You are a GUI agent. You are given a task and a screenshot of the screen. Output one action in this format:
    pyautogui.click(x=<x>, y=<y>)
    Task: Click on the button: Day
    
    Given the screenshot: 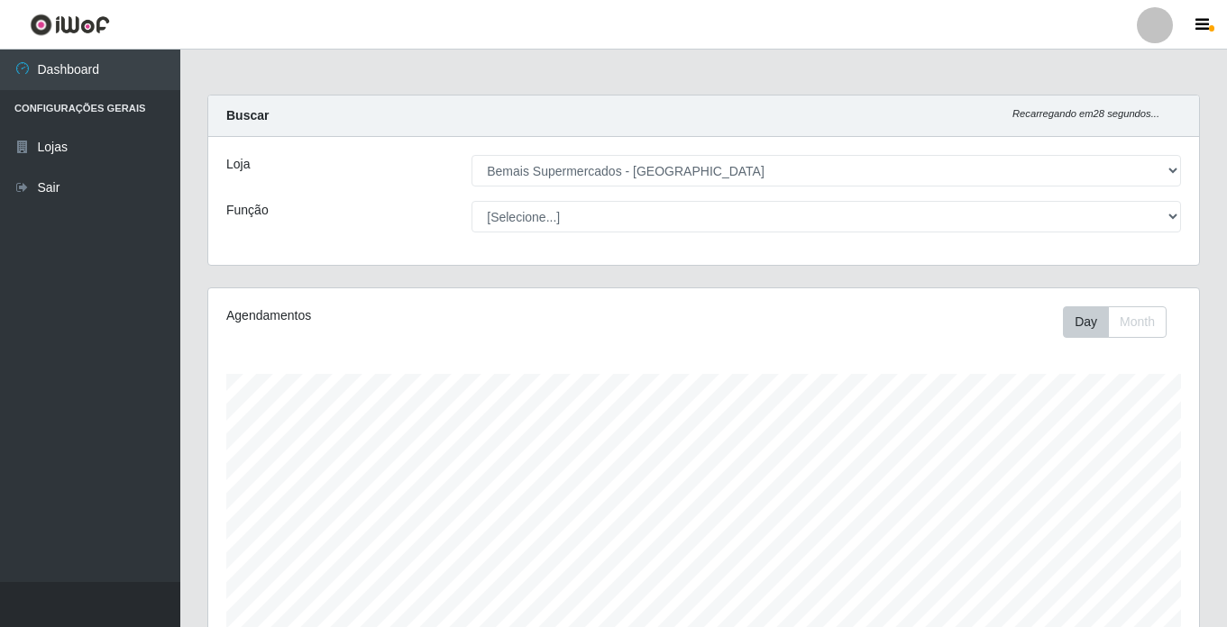 What is the action you would take?
    pyautogui.click(x=1085, y=322)
    